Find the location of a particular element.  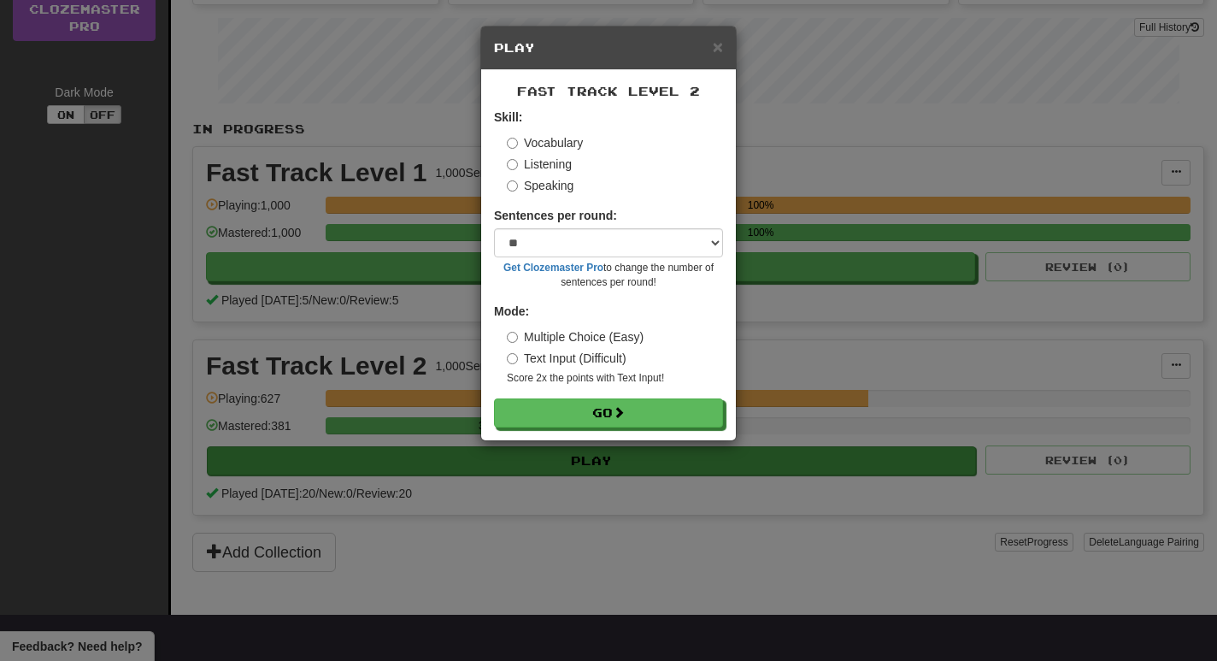

span: Fast Track Level 2 is located at coordinates (609, 91).